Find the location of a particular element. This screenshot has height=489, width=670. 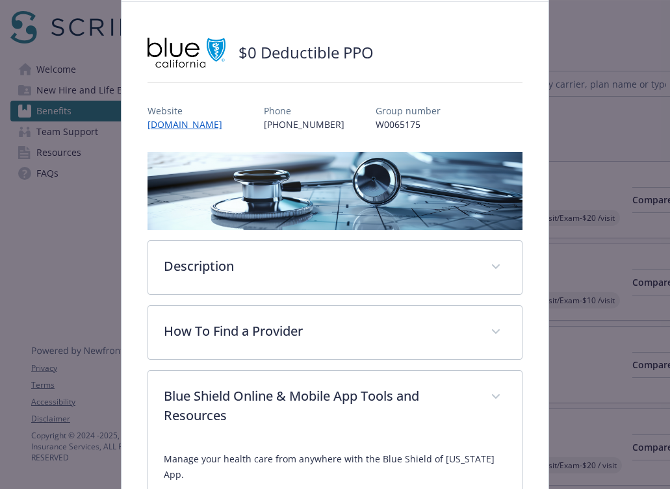

p: Blue Shield Online & Mobile App Tools and Resources is located at coordinates (320, 406).